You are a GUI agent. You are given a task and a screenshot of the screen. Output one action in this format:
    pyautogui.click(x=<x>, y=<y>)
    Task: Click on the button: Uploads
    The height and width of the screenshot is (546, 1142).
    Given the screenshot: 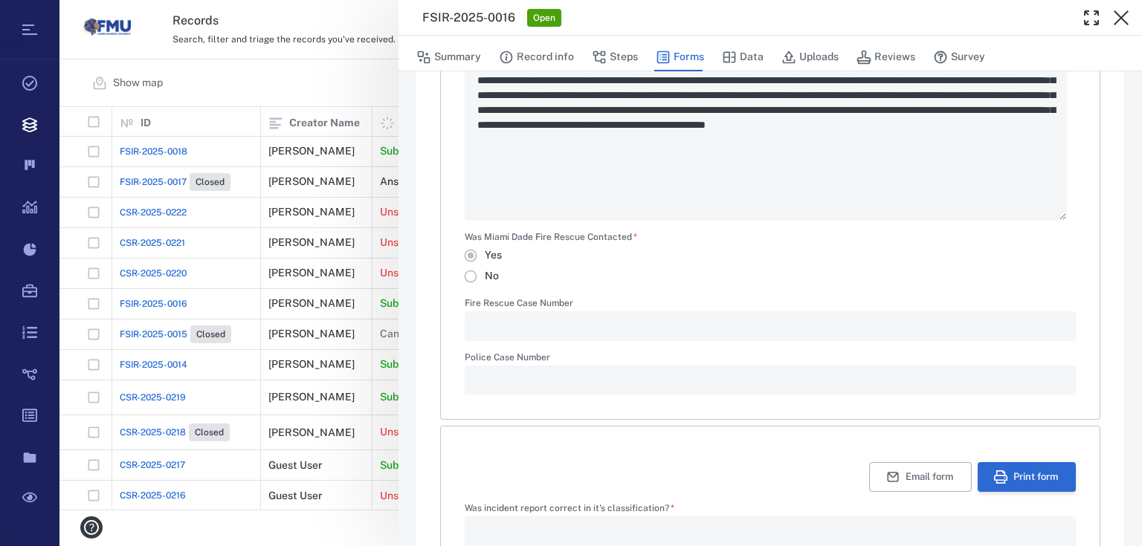 What is the action you would take?
    pyautogui.click(x=809, y=57)
    